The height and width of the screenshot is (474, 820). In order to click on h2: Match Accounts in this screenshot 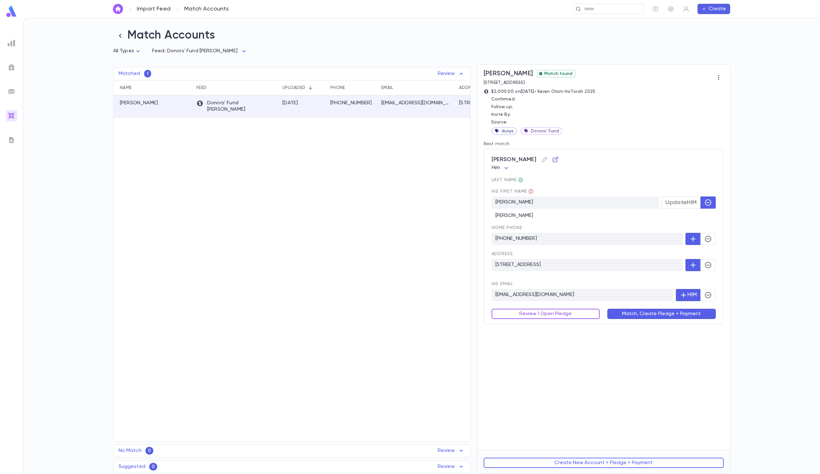, I will do `click(422, 35)`.